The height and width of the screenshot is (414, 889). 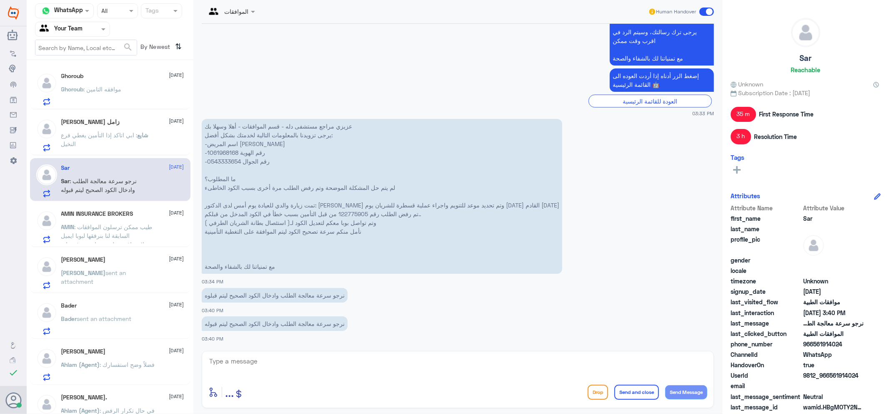 What do you see at coordinates (107, 240) in the screenshot?
I see `span: : طيب ممكن ترسلون الموافقات السابقة لنا بنرفقها لبوبا ايميل لان مافتحت لهم عشان يشوفون انه متعود ...` at bounding box center [107, 240].